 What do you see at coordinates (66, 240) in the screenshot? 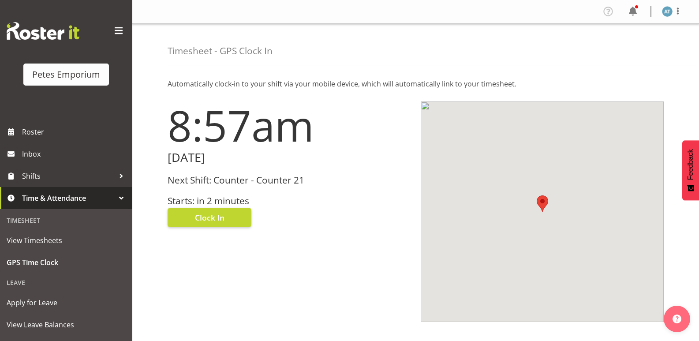
I see `span: View Timesheets` at bounding box center [66, 240].